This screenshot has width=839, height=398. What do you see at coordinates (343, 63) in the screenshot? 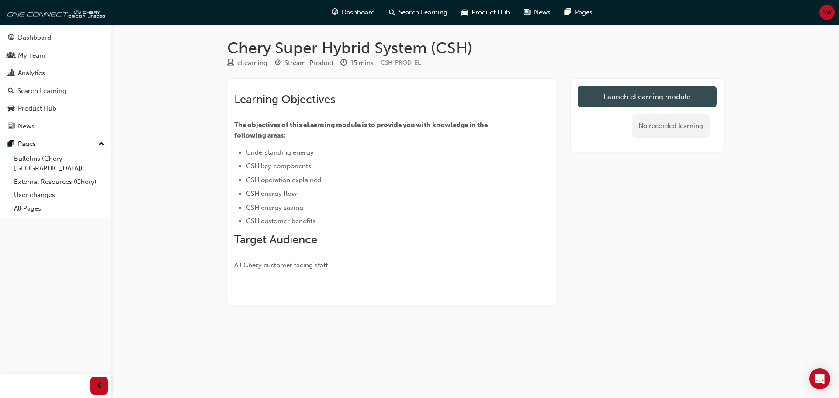
I see `span: clock-icon` at bounding box center [343, 63].